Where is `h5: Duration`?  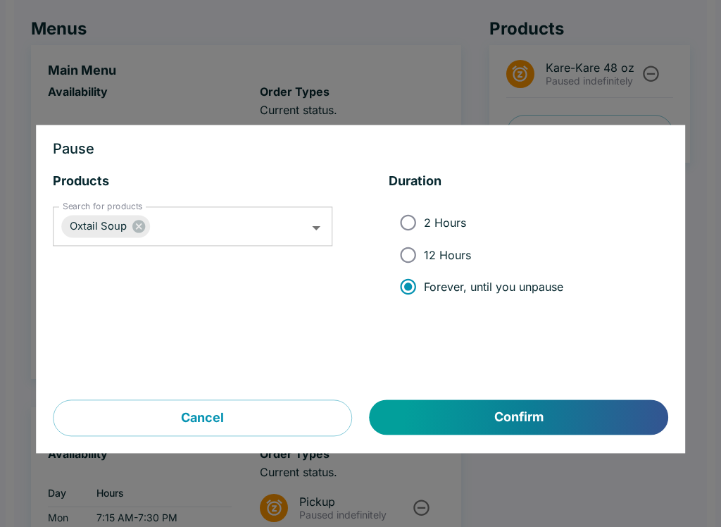 h5: Duration is located at coordinates (528, 182).